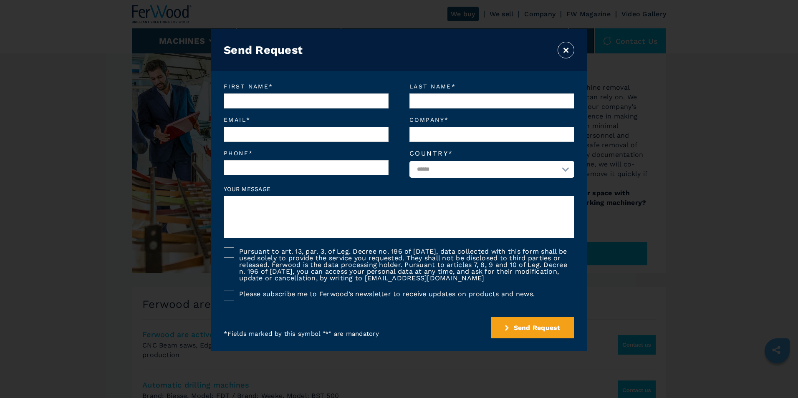  I want to click on input: First name*, so click(306, 101).